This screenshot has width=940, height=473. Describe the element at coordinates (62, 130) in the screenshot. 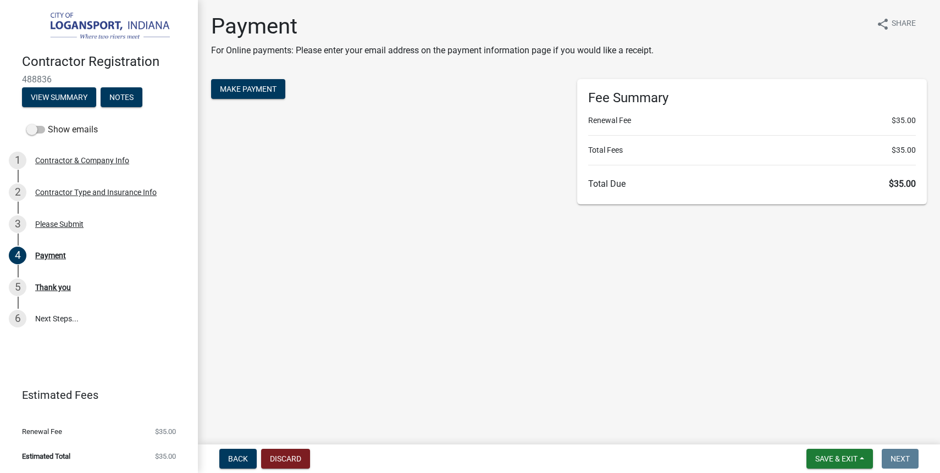

I see `label: Show emails` at that location.